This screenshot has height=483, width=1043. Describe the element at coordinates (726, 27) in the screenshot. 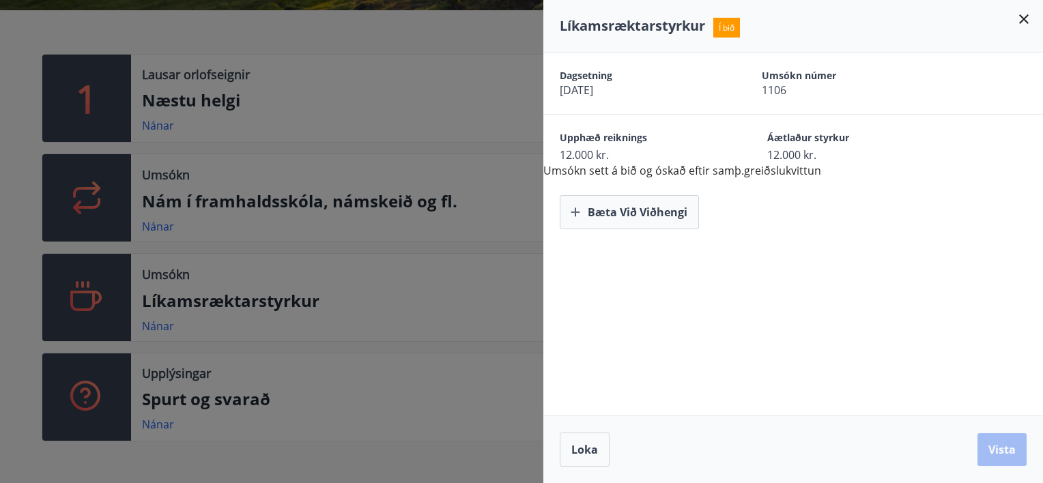

I see `span: Í bið` at that location.